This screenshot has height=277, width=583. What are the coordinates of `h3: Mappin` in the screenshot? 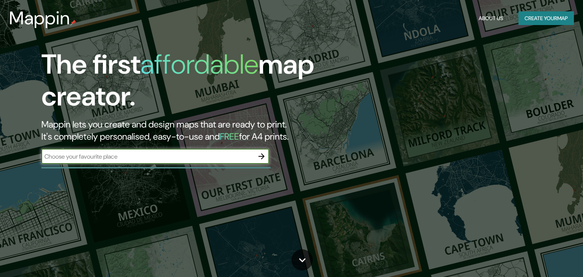 It's located at (39, 18).